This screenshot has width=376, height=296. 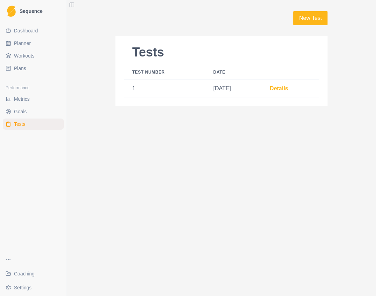 What do you see at coordinates (22, 99) in the screenshot?
I see `span: Metrics` at bounding box center [22, 99].